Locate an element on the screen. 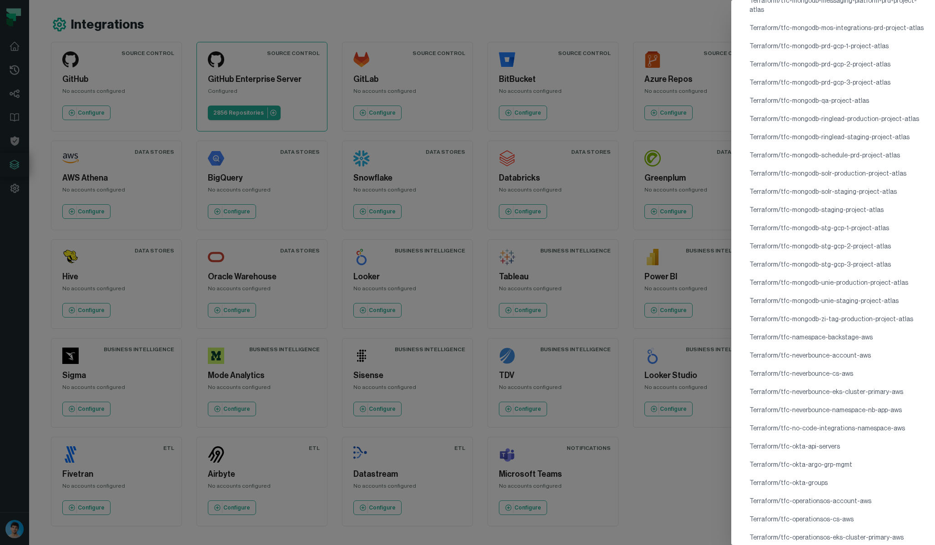 The width and height of the screenshot is (935, 545). li: Terraform/tfc-mongodb-prd-gcp-2-project-atlas is located at coordinates (837, 65).